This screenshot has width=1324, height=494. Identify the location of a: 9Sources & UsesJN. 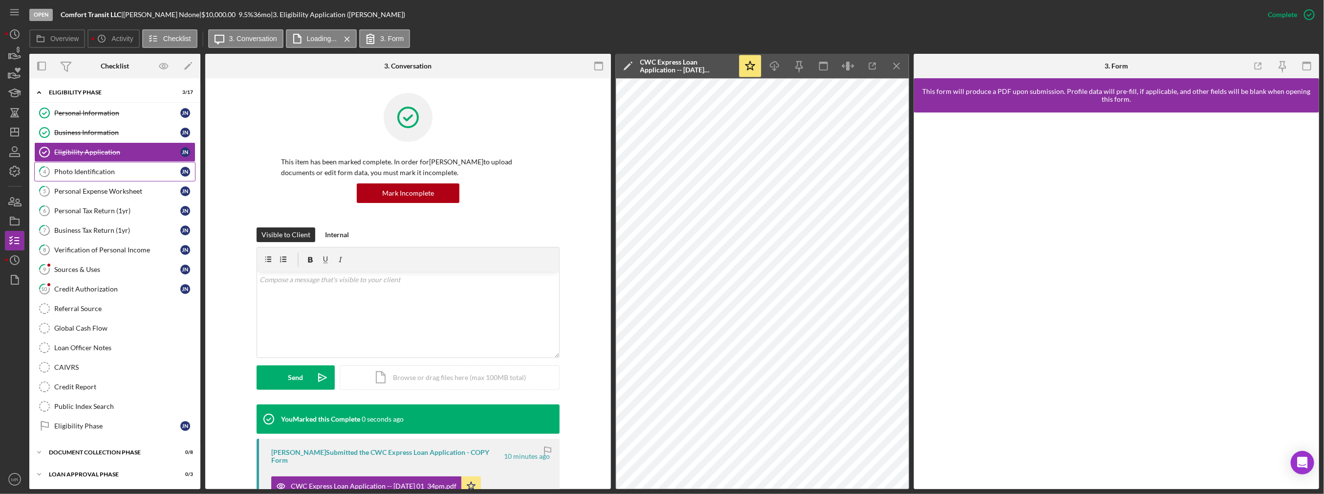
(115, 269).